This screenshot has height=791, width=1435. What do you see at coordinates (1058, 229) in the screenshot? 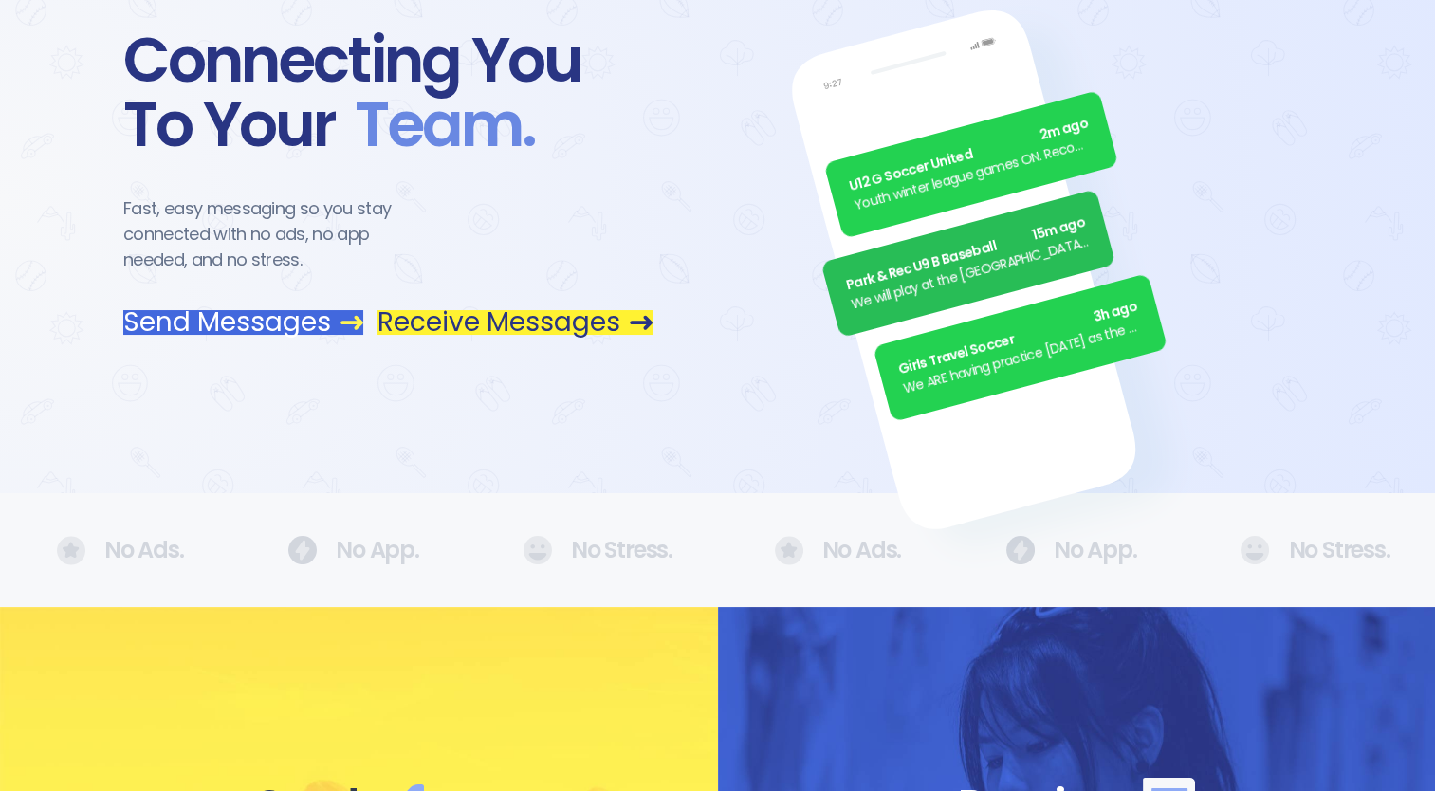
I see `span: 15m ago` at bounding box center [1058, 229].